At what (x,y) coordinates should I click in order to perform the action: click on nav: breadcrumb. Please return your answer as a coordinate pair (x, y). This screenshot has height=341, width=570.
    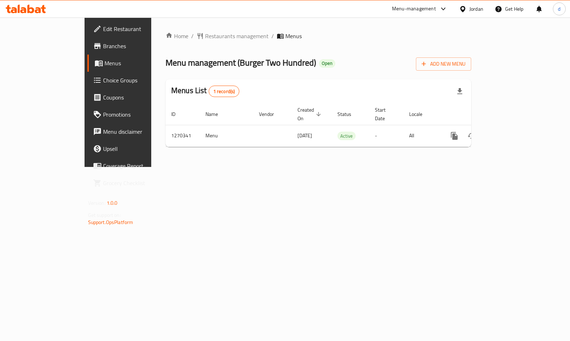
    Looking at the image, I should click on (318, 36).